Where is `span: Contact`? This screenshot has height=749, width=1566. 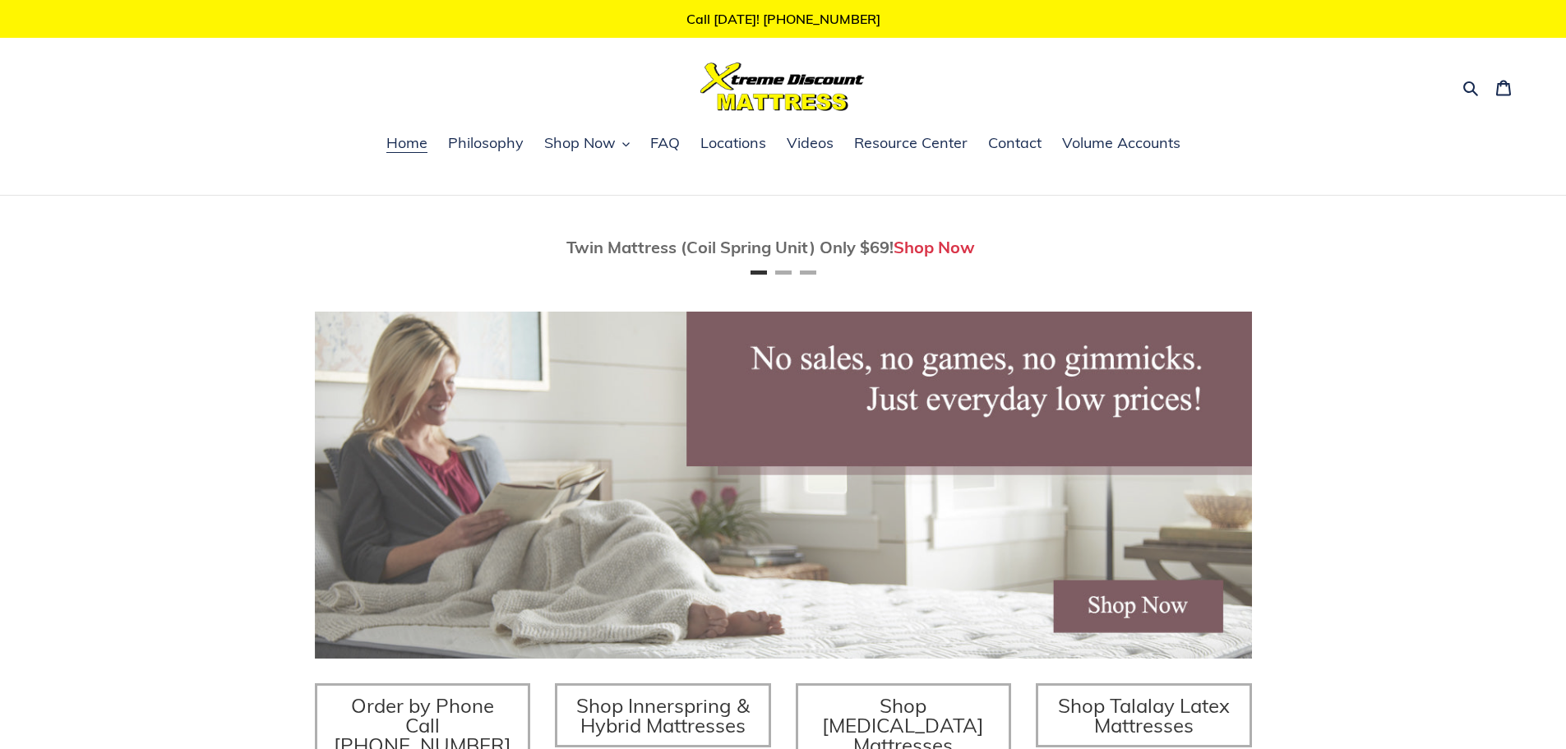
span: Contact is located at coordinates (1014, 143).